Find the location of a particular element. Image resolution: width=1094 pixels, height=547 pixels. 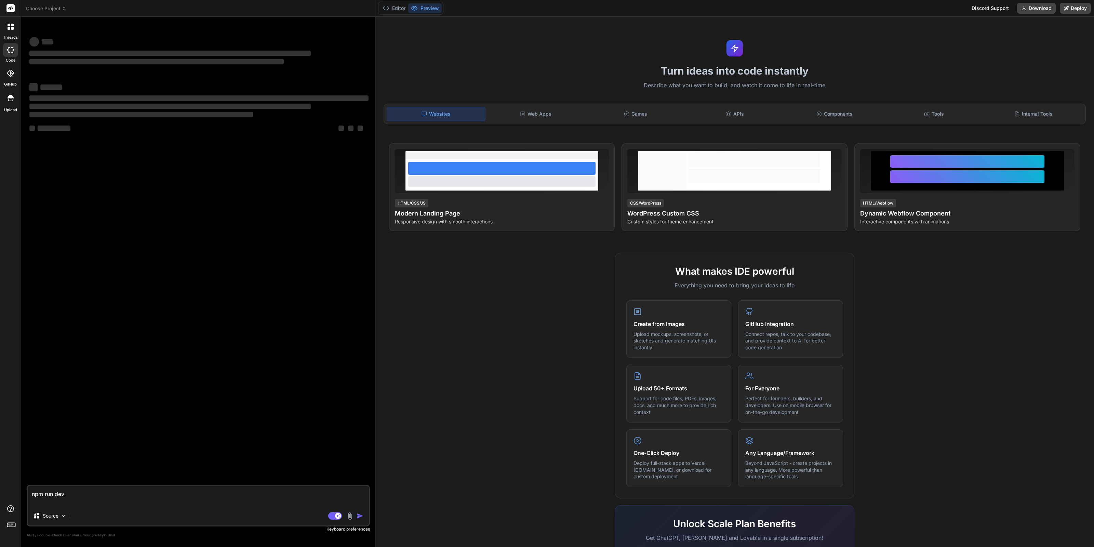

textarea: npm run dev is located at coordinates (198, 496).